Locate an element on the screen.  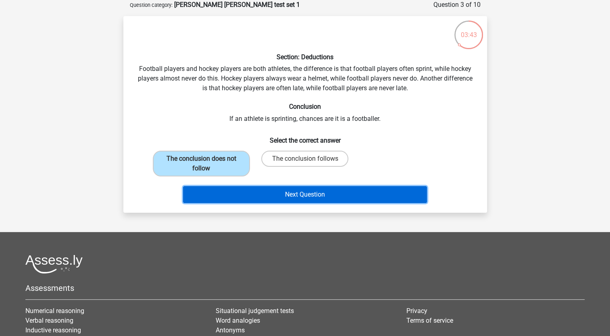
div: 03:43 is located at coordinates (469, 30).